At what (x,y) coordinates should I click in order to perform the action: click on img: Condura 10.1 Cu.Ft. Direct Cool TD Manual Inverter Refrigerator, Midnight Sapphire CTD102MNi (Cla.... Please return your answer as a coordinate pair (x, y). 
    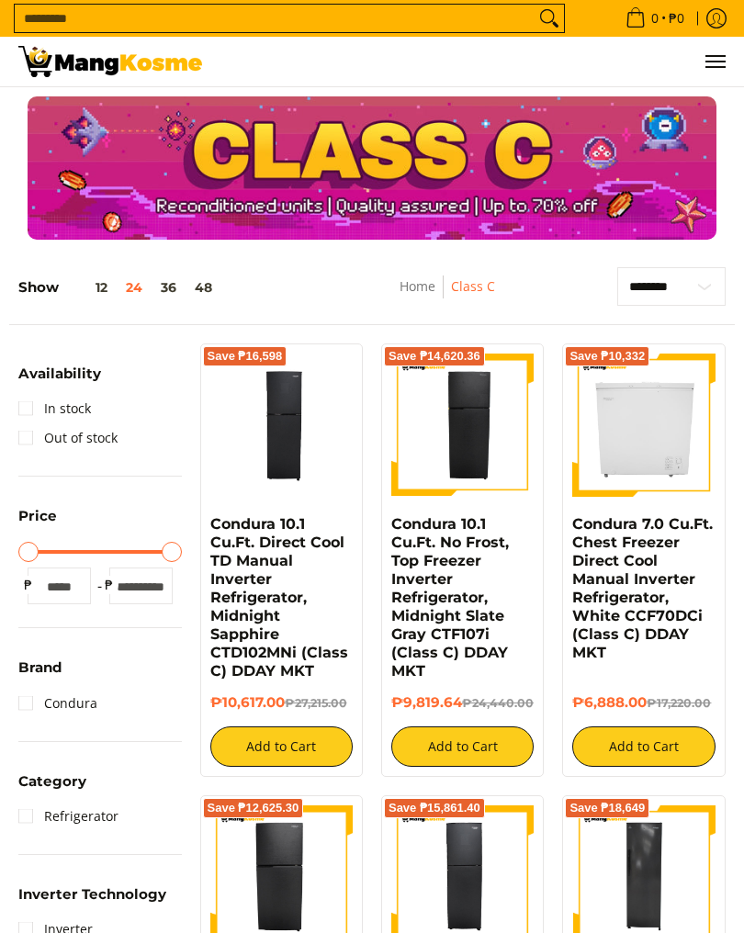
    Looking at the image, I should click on (281, 424).